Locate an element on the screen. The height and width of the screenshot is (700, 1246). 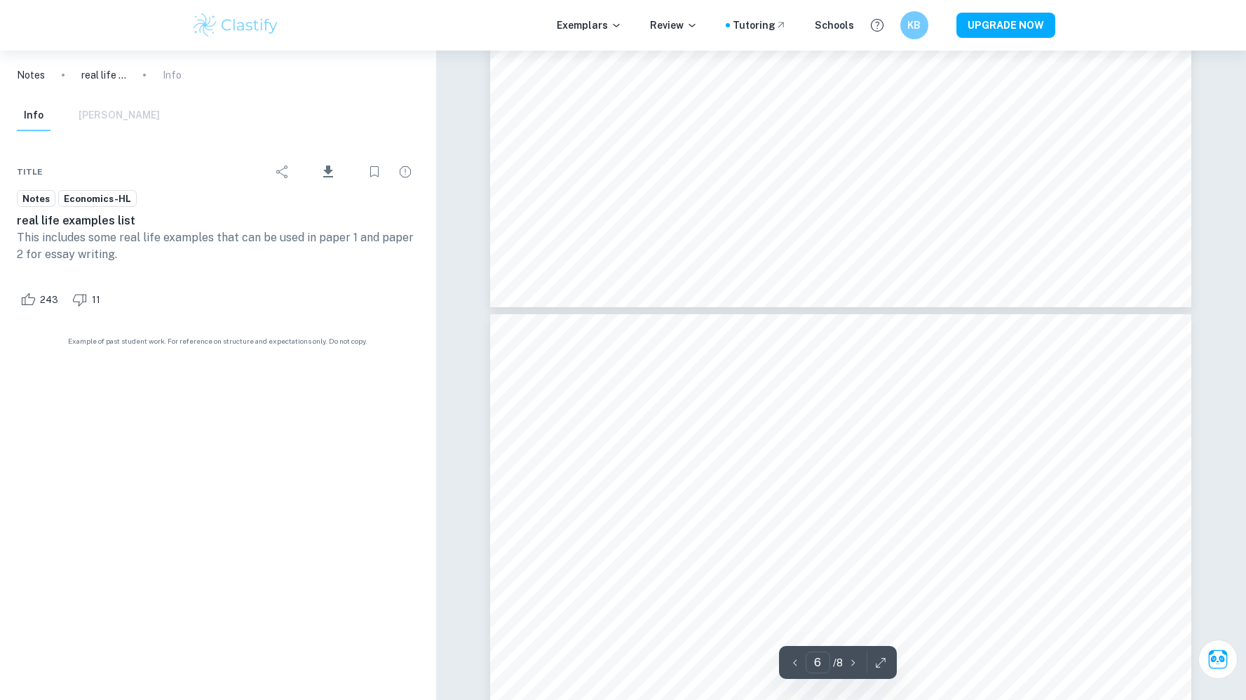
div: Share is located at coordinates (283, 172).